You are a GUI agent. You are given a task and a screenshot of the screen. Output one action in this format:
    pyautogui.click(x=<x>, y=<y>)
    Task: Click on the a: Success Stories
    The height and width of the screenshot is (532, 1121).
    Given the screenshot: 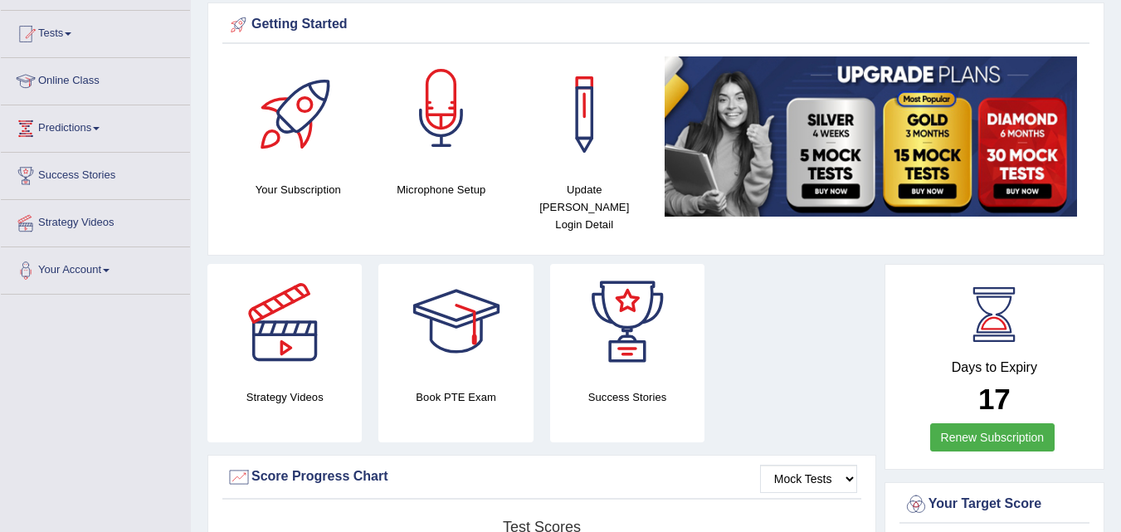 What is the action you would take?
    pyautogui.click(x=95, y=173)
    